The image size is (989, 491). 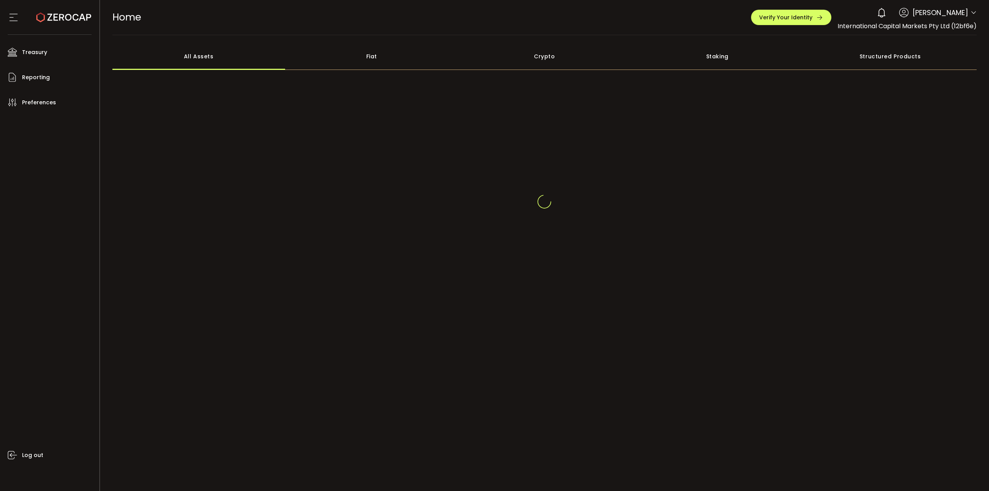 I want to click on div: Fiat, so click(x=372, y=56).